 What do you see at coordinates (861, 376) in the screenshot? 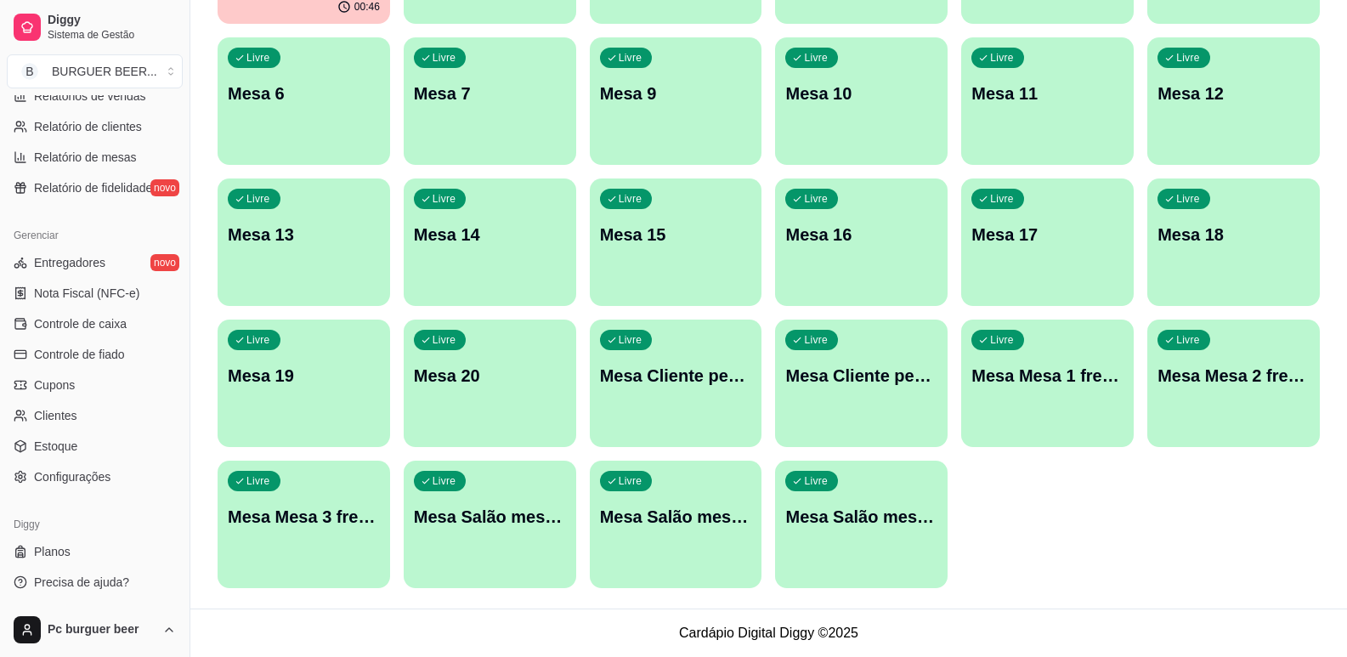
I see `p: Mesa Cliente pediu mais não pagou 2` at bounding box center [861, 376].